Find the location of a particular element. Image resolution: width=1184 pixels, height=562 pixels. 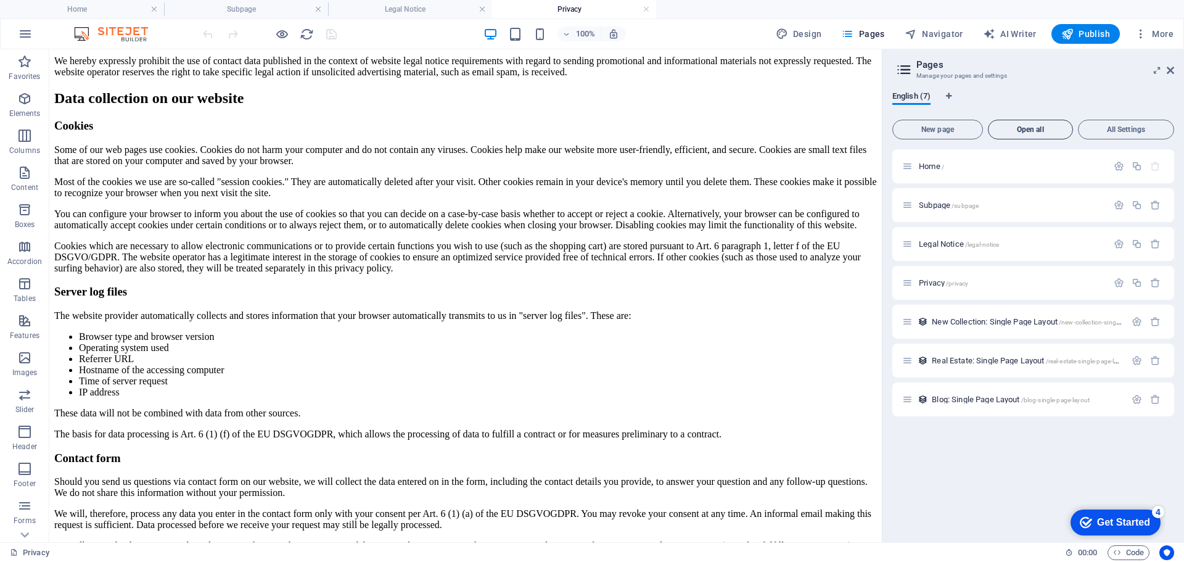

div: Privacy/privacy is located at coordinates (1011, 282).